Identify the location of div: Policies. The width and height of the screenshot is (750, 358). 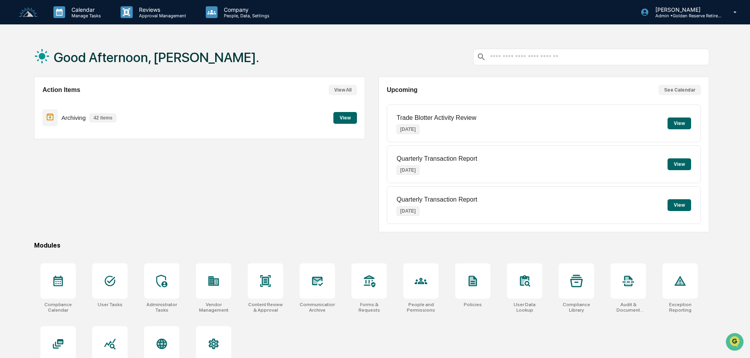
(473, 304).